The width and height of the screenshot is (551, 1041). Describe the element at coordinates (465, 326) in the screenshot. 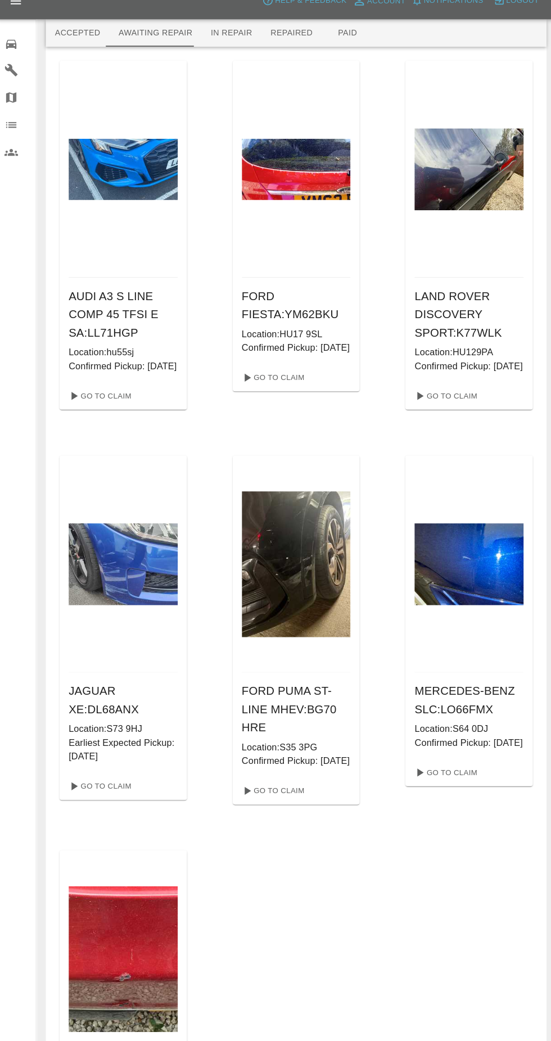

I see `h6: LAND ROVER DISCOVERY SPORT : K77WLK` at that location.